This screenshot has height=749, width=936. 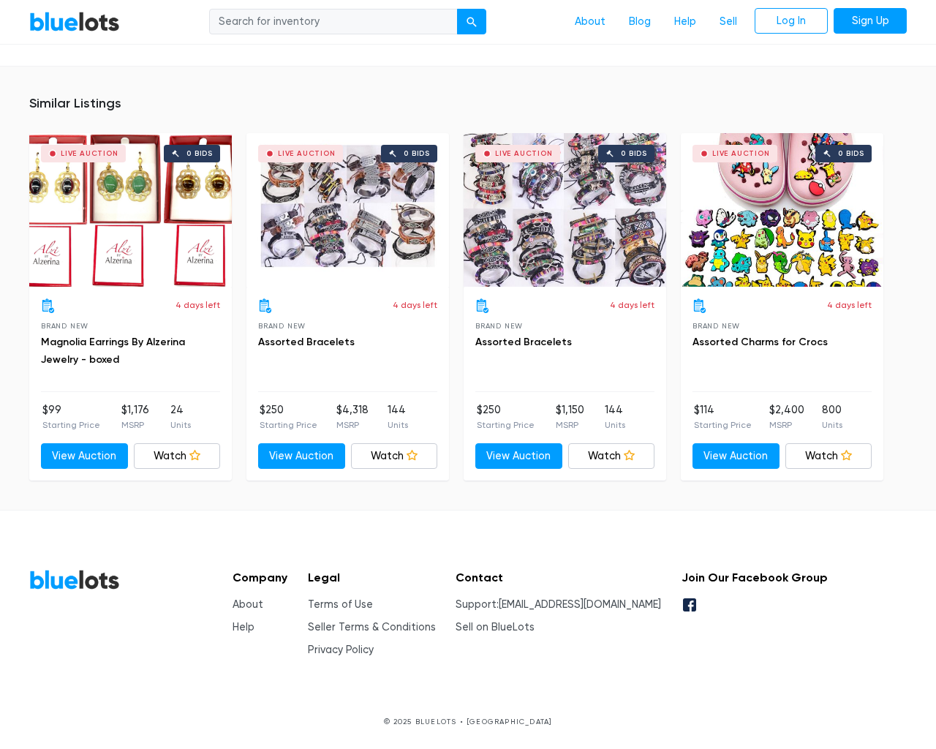 What do you see at coordinates (755, 577) in the screenshot?
I see `h5: Join Our Facebook Group` at bounding box center [755, 577].